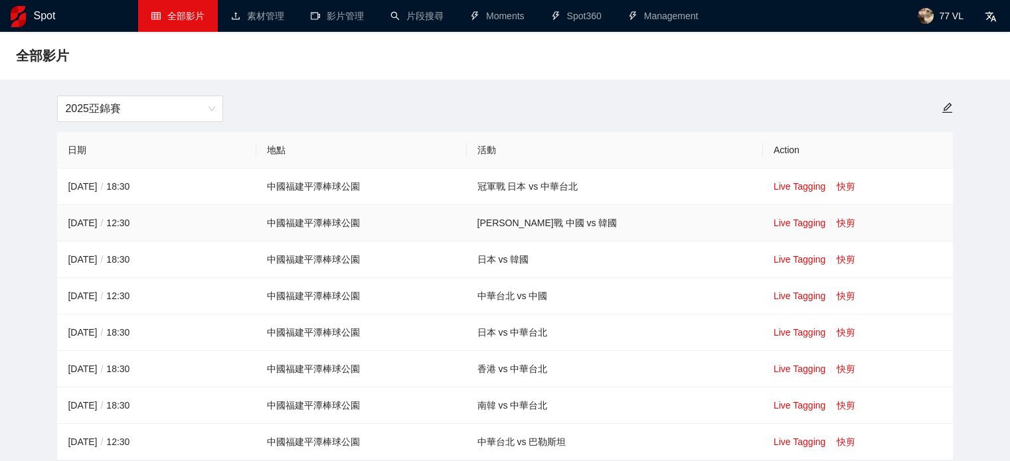  I want to click on td: 日本 vs 韓國, so click(615, 260).